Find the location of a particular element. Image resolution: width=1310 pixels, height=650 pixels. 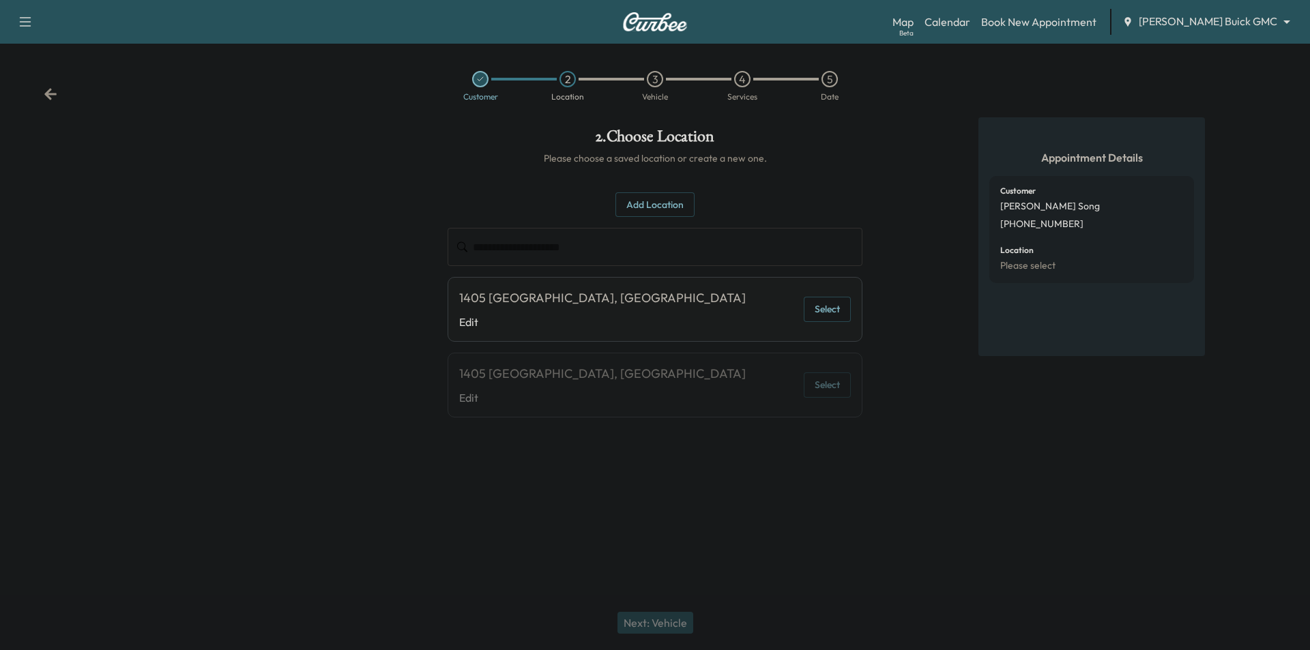

div: 5 is located at coordinates (830, 79).